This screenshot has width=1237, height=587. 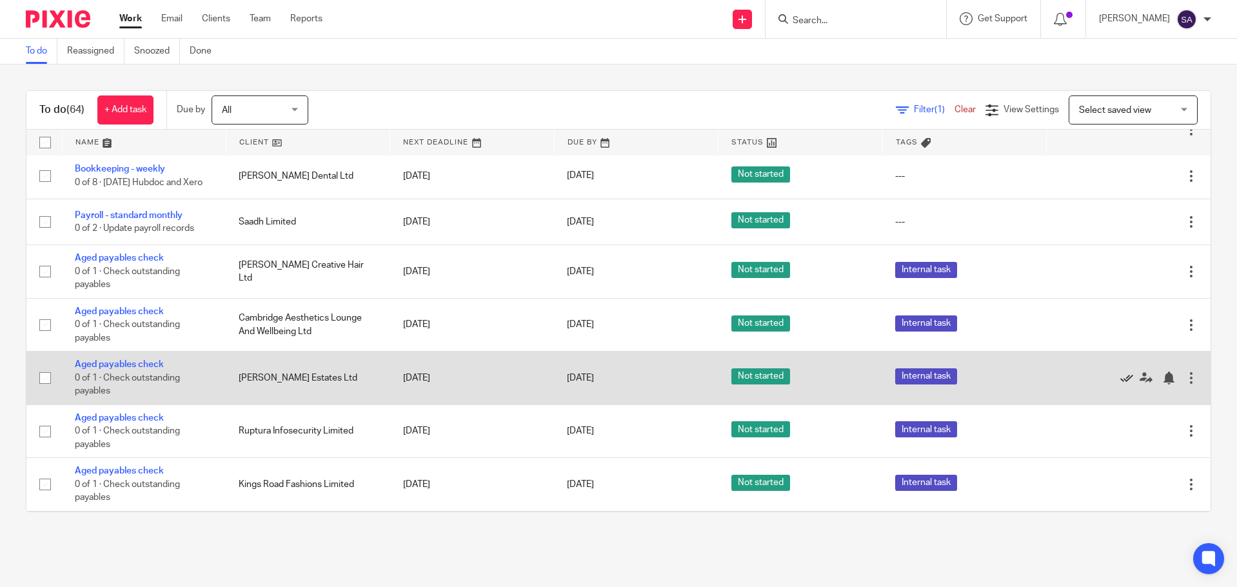 What do you see at coordinates (130, 19) in the screenshot?
I see `a: Work` at bounding box center [130, 19].